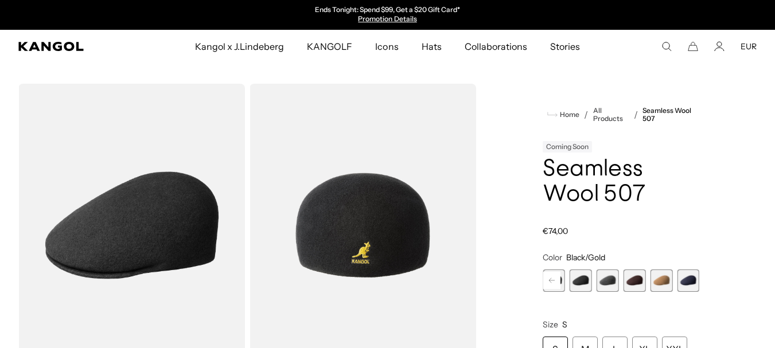 This screenshot has width=775, height=348. Describe the element at coordinates (387, 10) in the screenshot. I see `p: Ends Tonight: Spend $99, Get a $20 Gift Card*` at that location.